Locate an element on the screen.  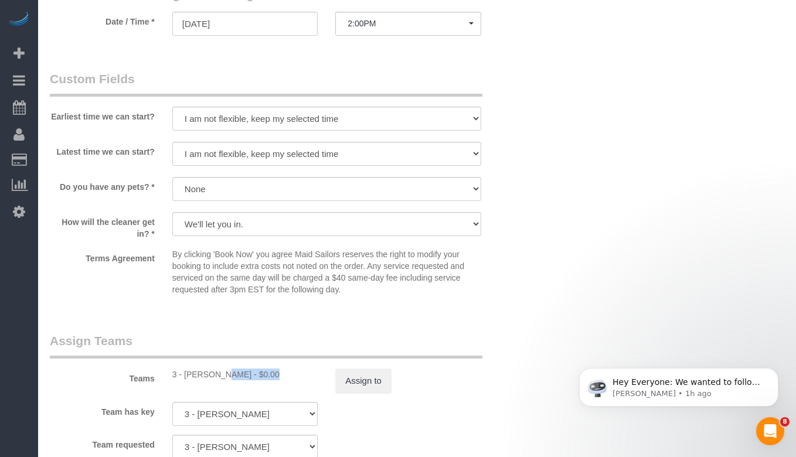
button: 2:00PM is located at coordinates (408, 23).